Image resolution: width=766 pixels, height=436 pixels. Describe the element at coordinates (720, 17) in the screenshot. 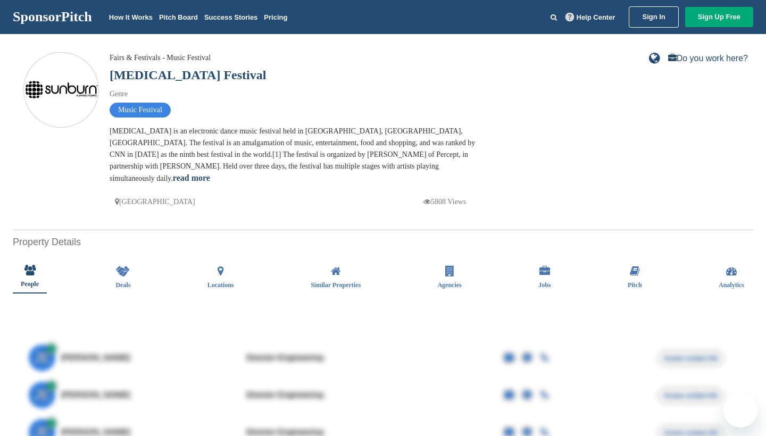

I see `a: Sign Up Free` at that location.